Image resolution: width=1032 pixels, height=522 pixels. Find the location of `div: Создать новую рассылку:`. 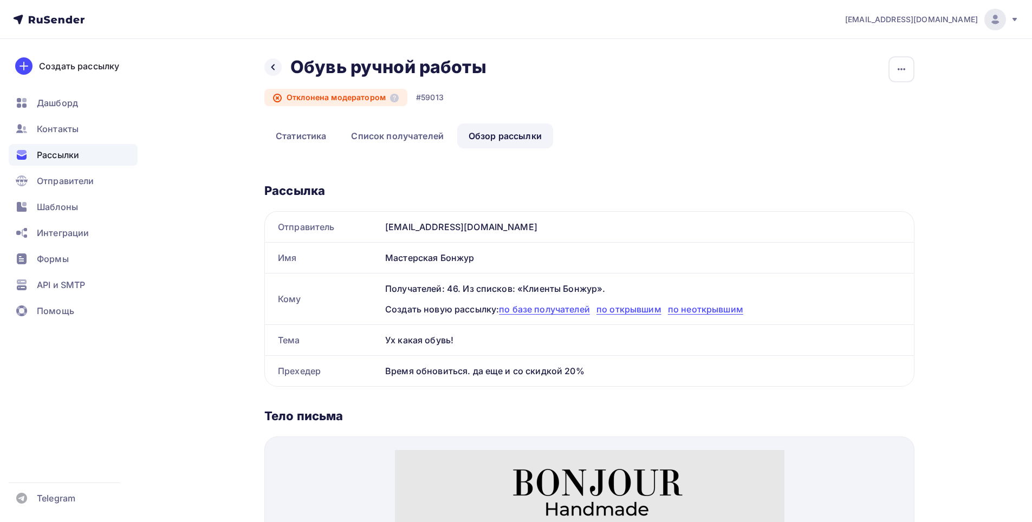

div: Создать новую рассылку: is located at coordinates (643, 309).